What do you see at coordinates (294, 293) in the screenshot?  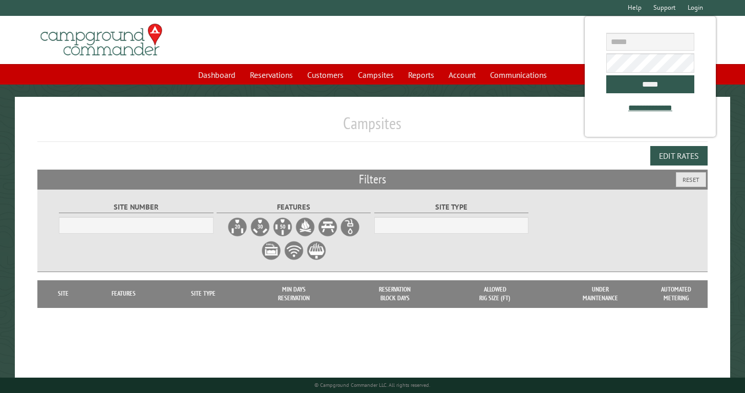 I see `th: Min Days Reservation` at bounding box center [294, 293].